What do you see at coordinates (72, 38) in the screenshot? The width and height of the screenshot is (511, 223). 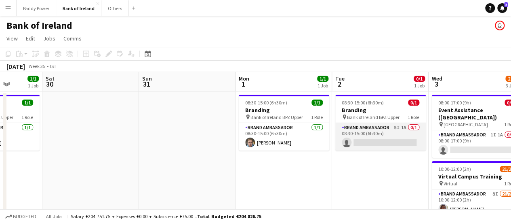 I see `a: Comms` at bounding box center [72, 38].